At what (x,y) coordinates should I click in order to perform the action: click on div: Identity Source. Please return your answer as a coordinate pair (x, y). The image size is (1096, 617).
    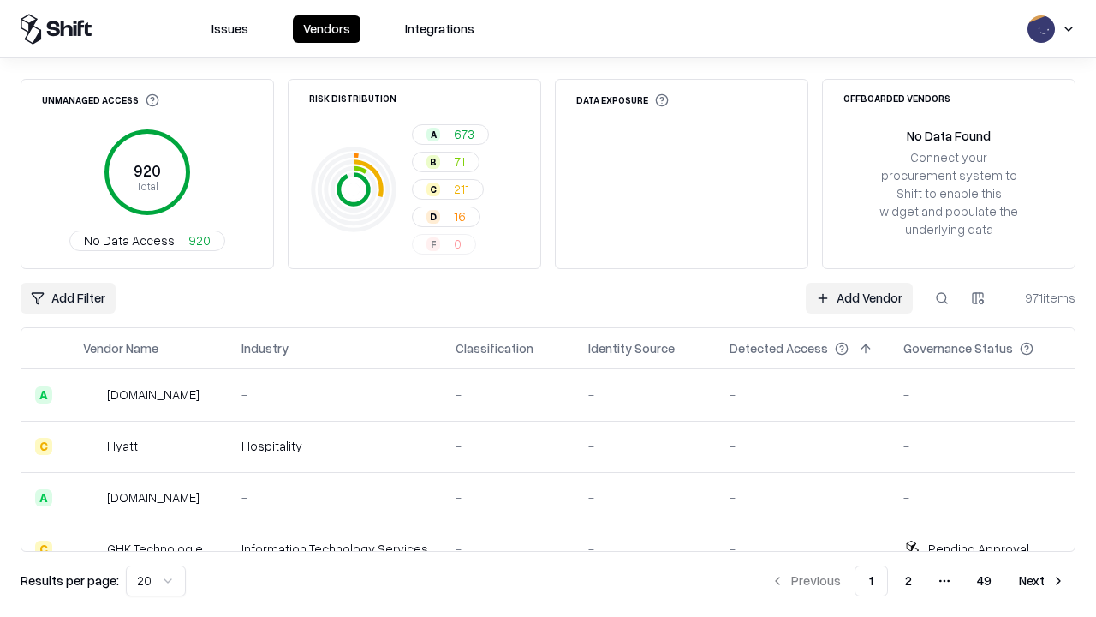
    Looking at the image, I should click on (631, 348).